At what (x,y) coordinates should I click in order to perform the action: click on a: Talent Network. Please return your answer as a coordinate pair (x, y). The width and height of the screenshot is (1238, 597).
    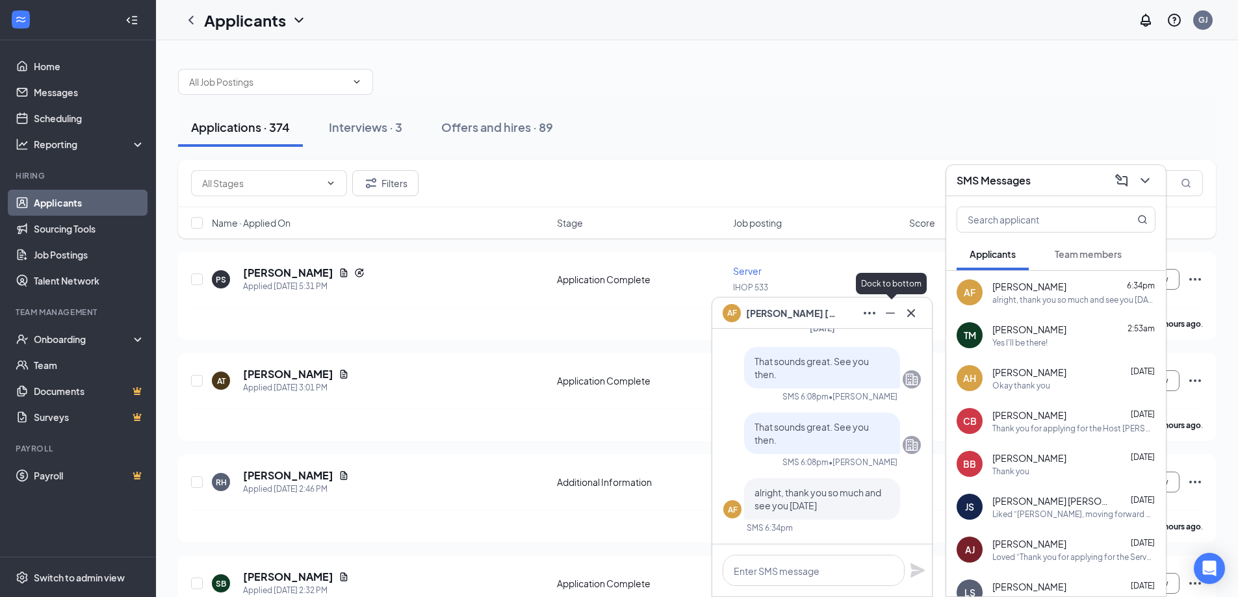
    Looking at the image, I should click on (89, 281).